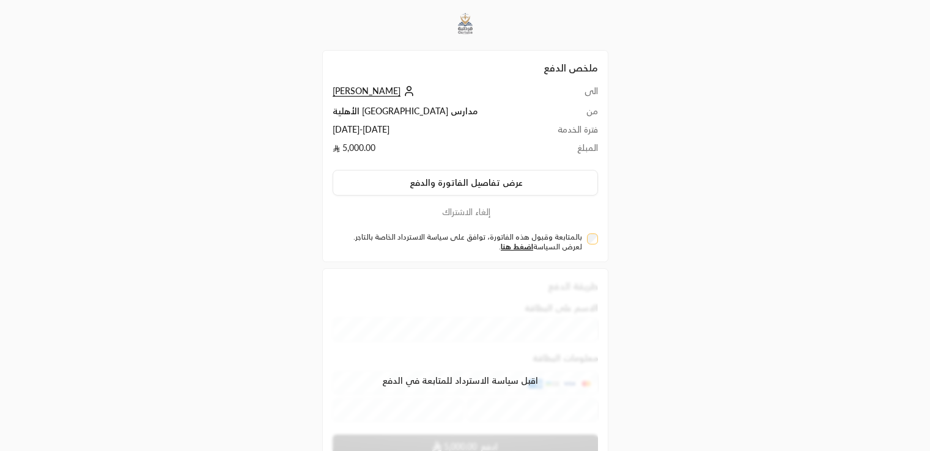  I want to click on label: بالمتابعة وقبول هذه الفاتورة، توافق على سياسة الاسترداد الخاصة بالتاجر. لعرض السياسة ., so click(460, 242).